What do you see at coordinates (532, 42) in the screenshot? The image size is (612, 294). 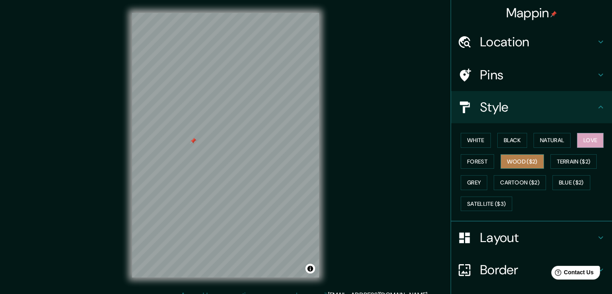 I see `div: Location` at bounding box center [532, 42].